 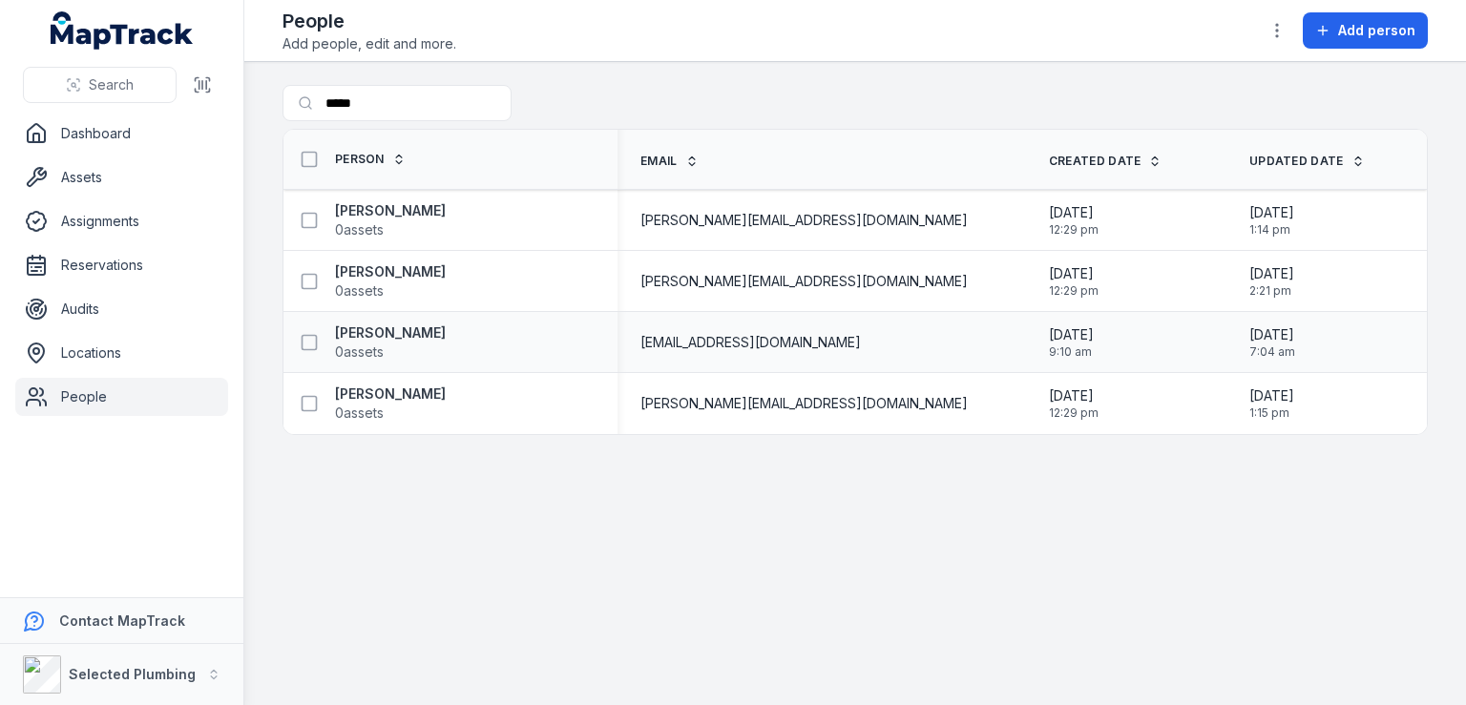 I want to click on time: 8/18/2025, 1:15:48 PM, so click(x=1271, y=404).